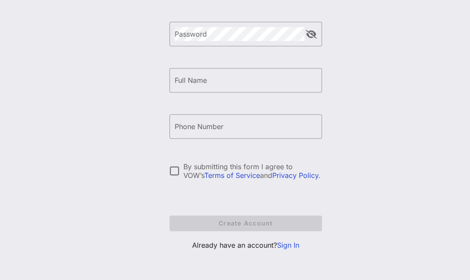  Describe the element at coordinates (246, 245) in the screenshot. I see `p: Already have an account?` at that location.